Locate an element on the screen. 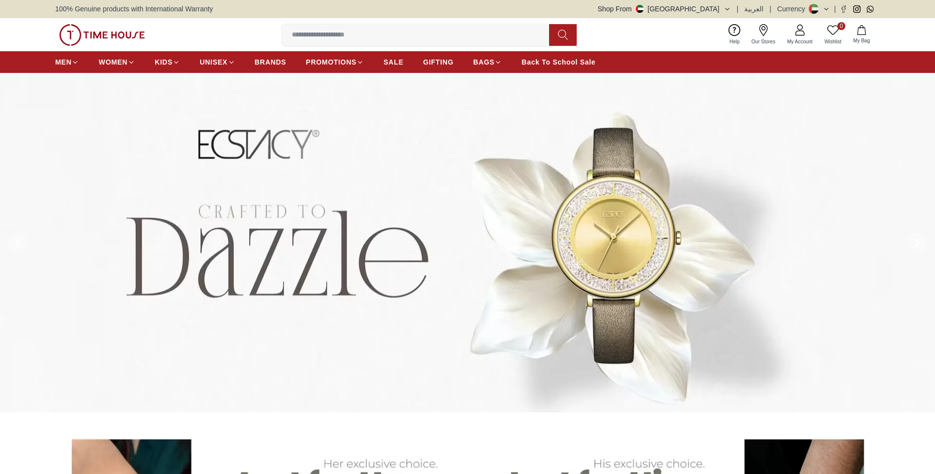 The image size is (935, 474). span: GIFTING is located at coordinates (438, 62).